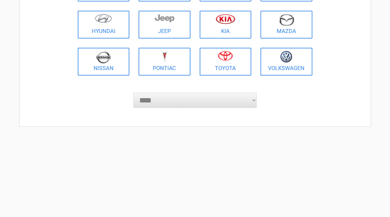  What do you see at coordinates (104, 62) in the screenshot?
I see `a: Nissan` at bounding box center [104, 62].